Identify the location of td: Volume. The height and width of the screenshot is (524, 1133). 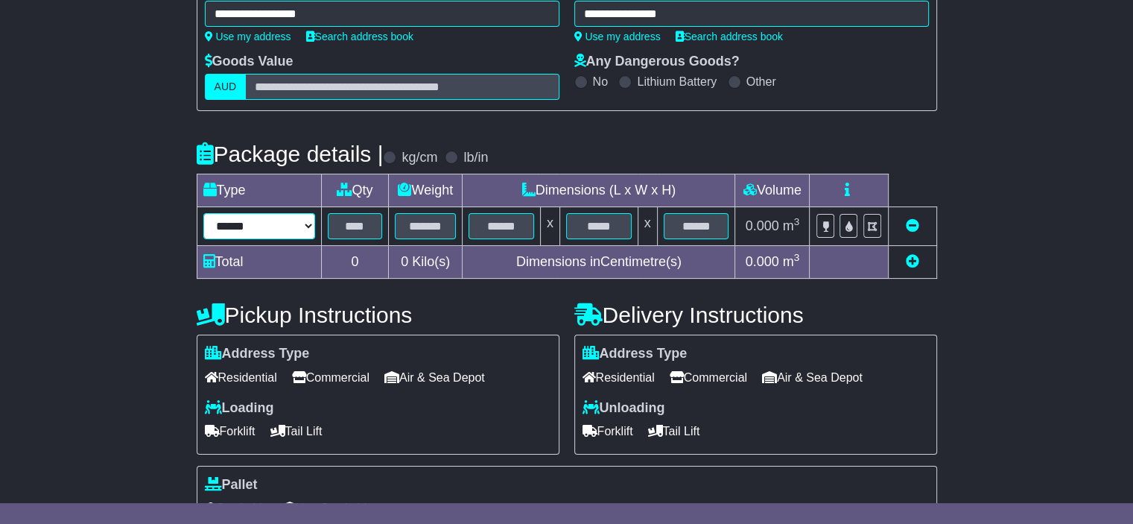
(772, 191).